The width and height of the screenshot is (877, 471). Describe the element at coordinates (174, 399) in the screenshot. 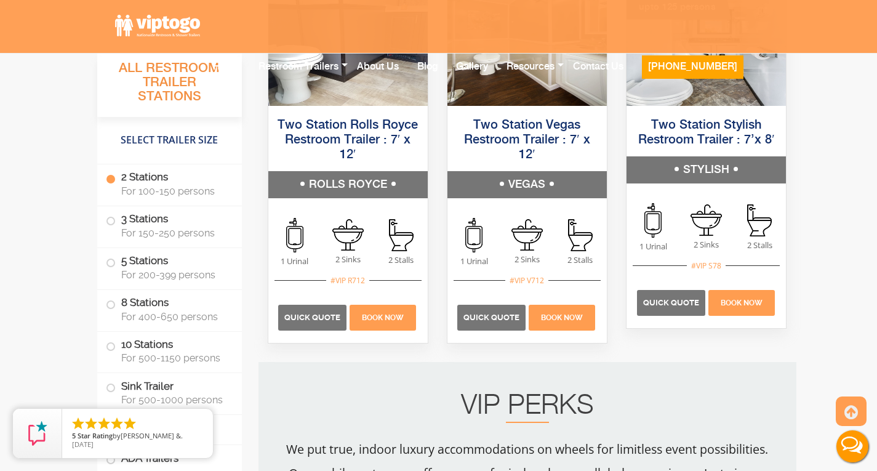

I see `span: For 500-1000 persons` at that location.